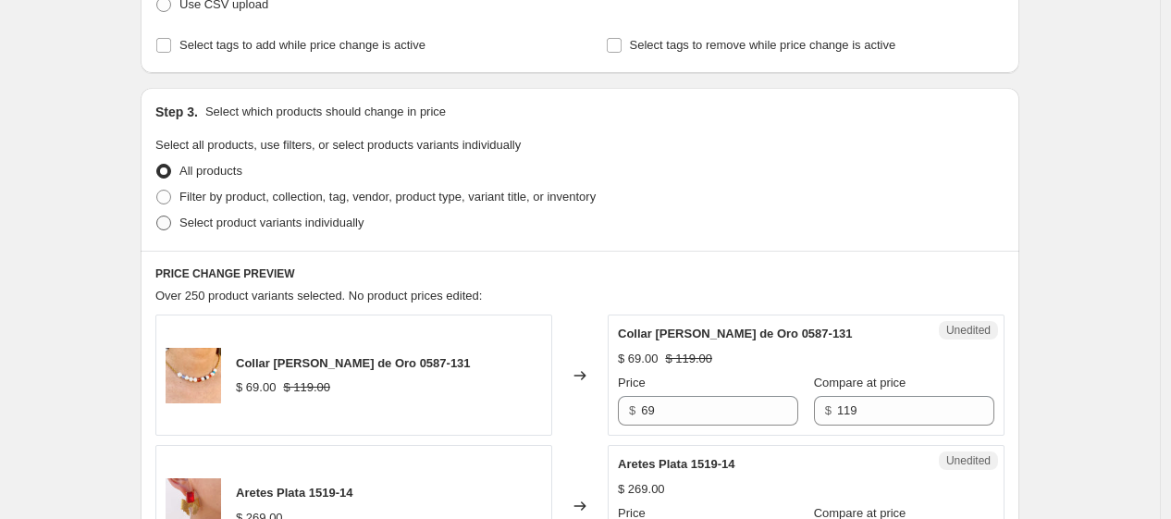 This screenshot has height=519, width=1171. Describe the element at coordinates (388, 196) in the screenshot. I see `span: Filter by product, collection, tag, vendor, product type, variant title, or inventory` at that location.